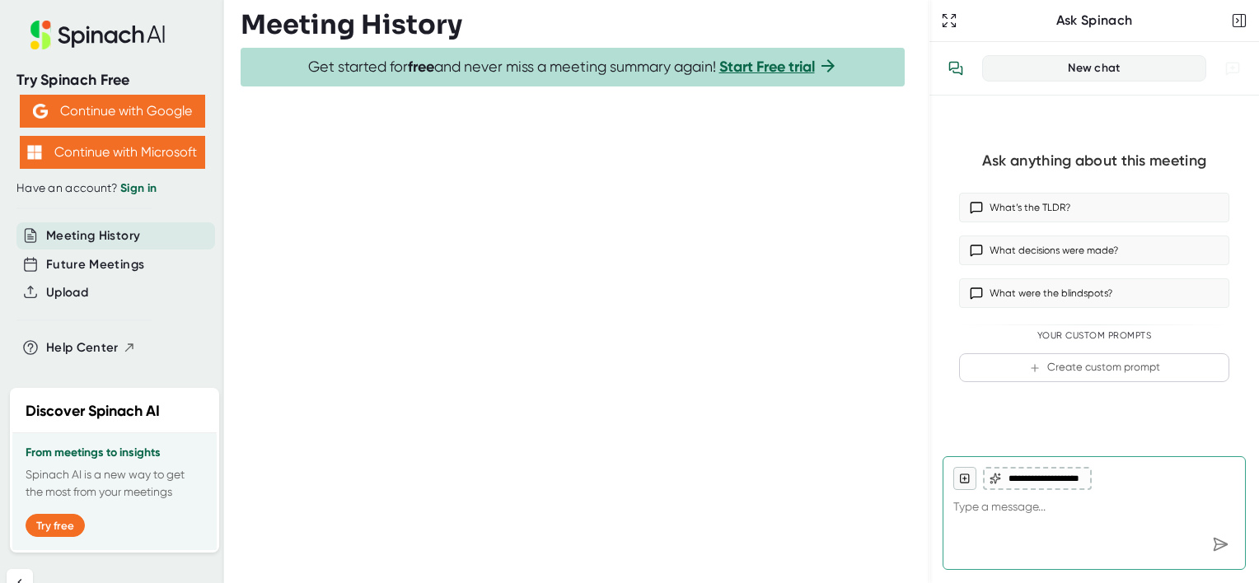 This screenshot has width=1259, height=583. Describe the element at coordinates (1094, 161) in the screenshot. I see `div: Ask anything about this meeting` at that location.